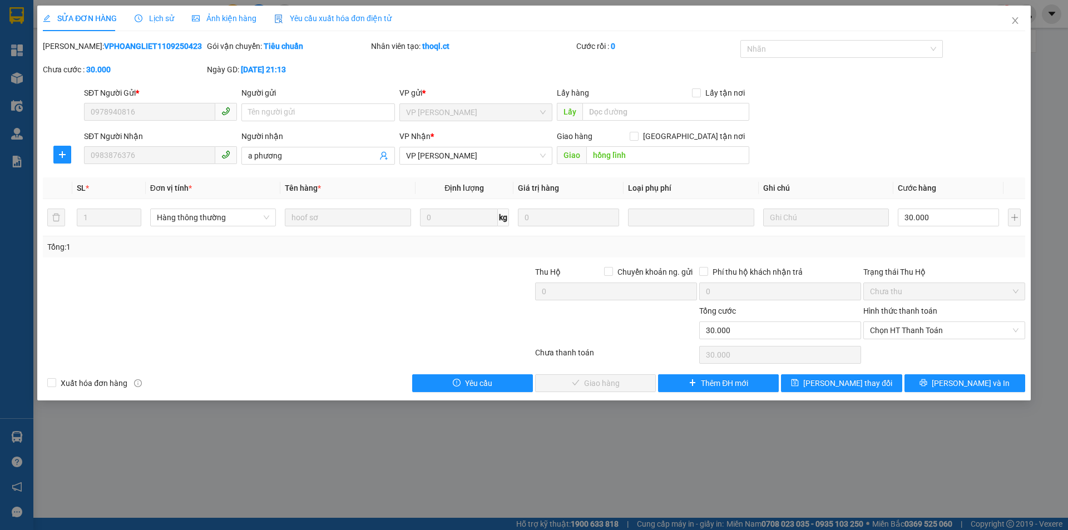  What do you see at coordinates (758, 272) in the screenshot?
I see `span: Phí thu hộ khách nhận trả` at bounding box center [758, 272].